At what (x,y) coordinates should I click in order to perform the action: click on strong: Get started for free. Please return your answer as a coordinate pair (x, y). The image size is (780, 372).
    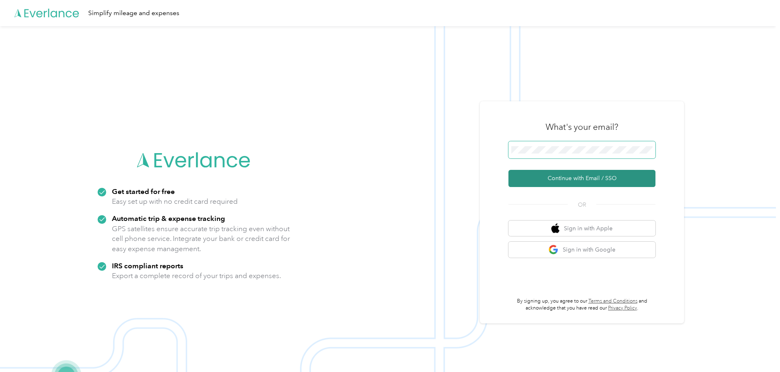
    Looking at the image, I should click on (143, 191).